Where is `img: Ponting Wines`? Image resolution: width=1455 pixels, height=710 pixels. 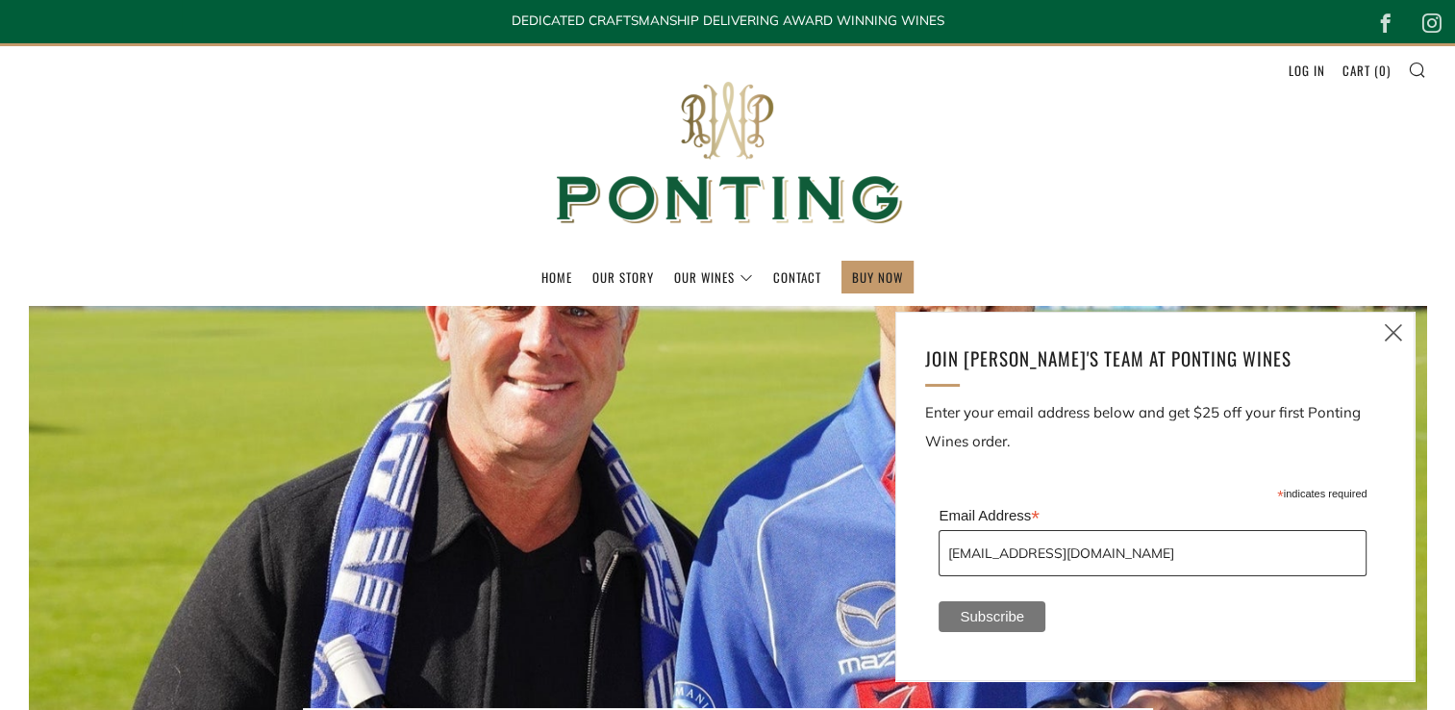
img: Ponting Wines is located at coordinates (728, 153).